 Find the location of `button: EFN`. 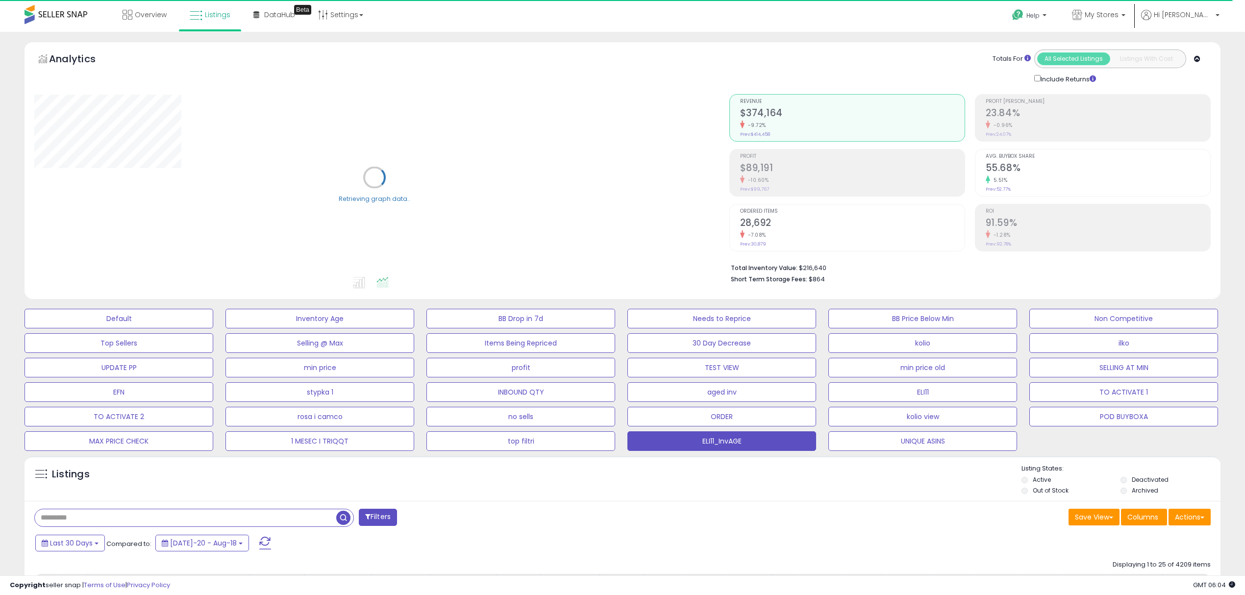

button: EFN is located at coordinates (119, 392).